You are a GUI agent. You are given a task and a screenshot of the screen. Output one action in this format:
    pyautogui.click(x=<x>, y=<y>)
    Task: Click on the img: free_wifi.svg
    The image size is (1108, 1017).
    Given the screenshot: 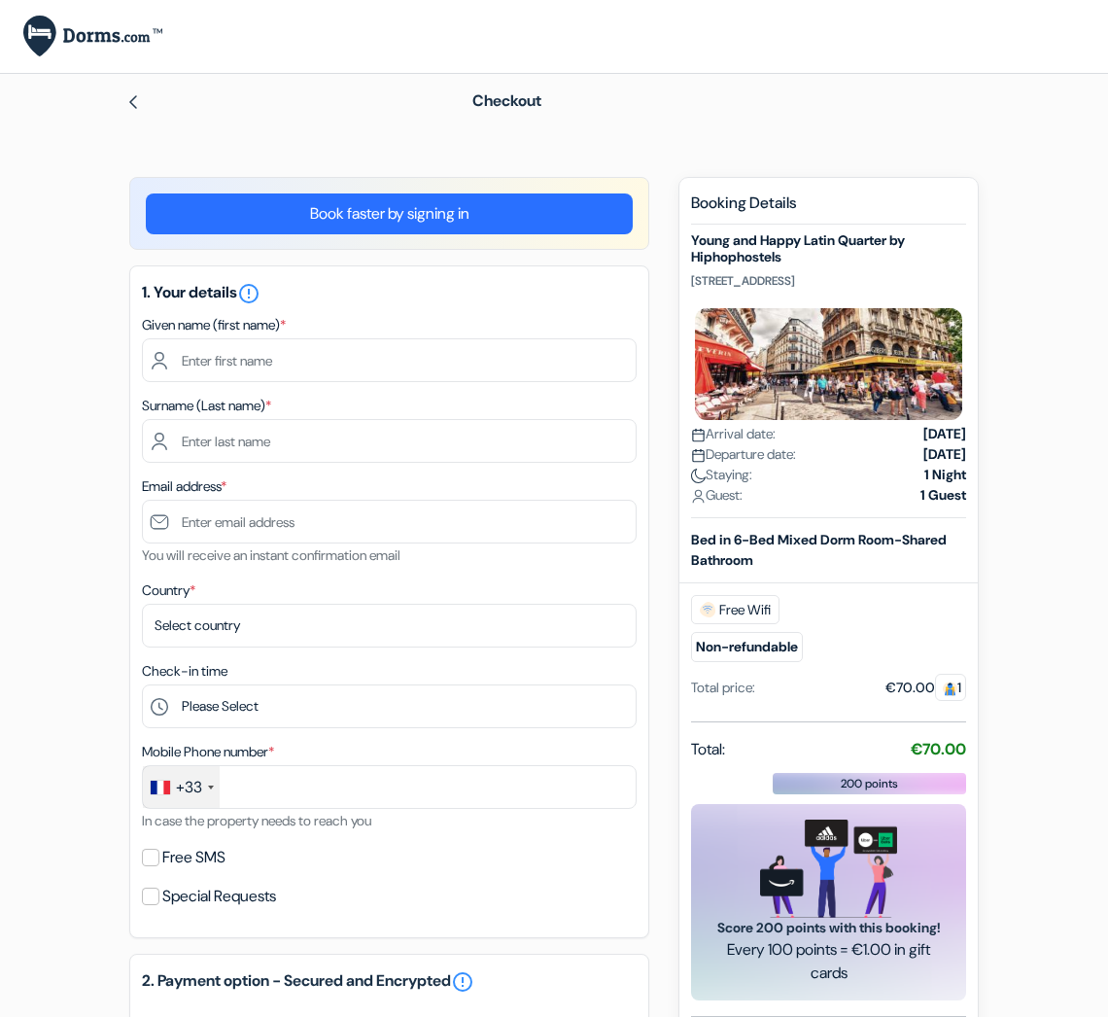 What is the action you would take?
    pyautogui.click(x=708, y=609)
    